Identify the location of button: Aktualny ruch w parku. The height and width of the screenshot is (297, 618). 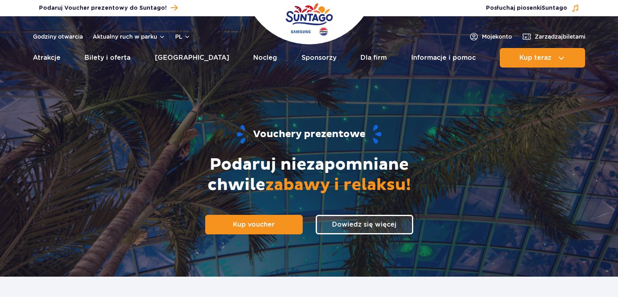
(129, 37).